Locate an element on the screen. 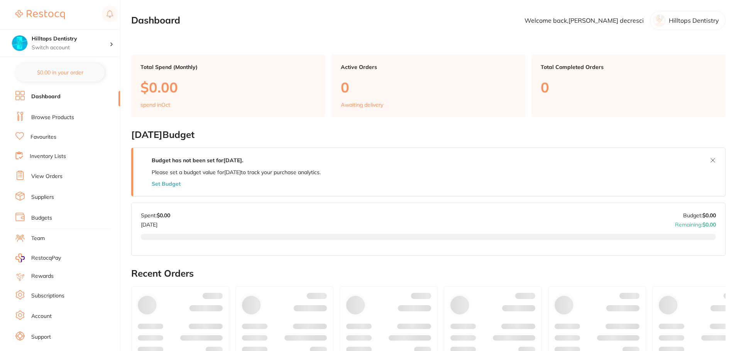  a: Budgets is located at coordinates (42, 218).